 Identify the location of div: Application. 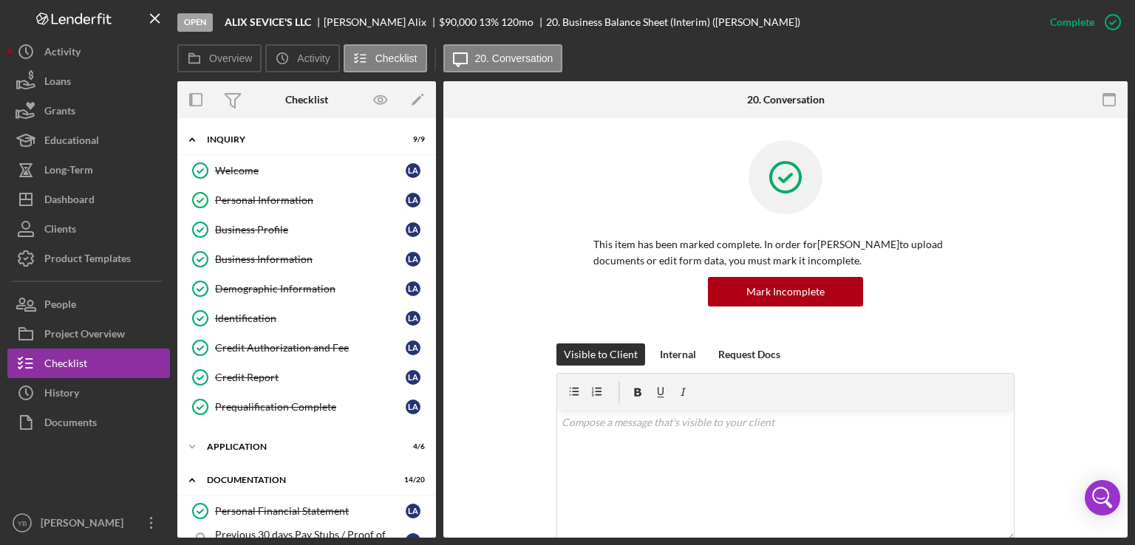
(297, 447).